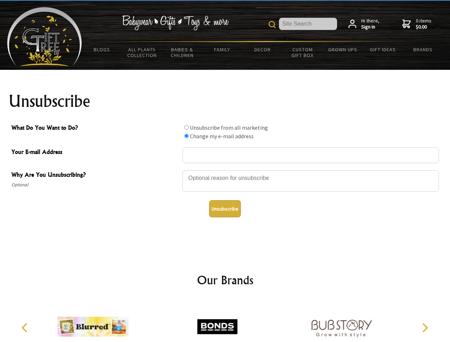 This screenshot has height=342, width=450. What do you see at coordinates (44, 37) in the screenshot?
I see `img: Babyware - Gifts - Toys and more...` at bounding box center [44, 37].